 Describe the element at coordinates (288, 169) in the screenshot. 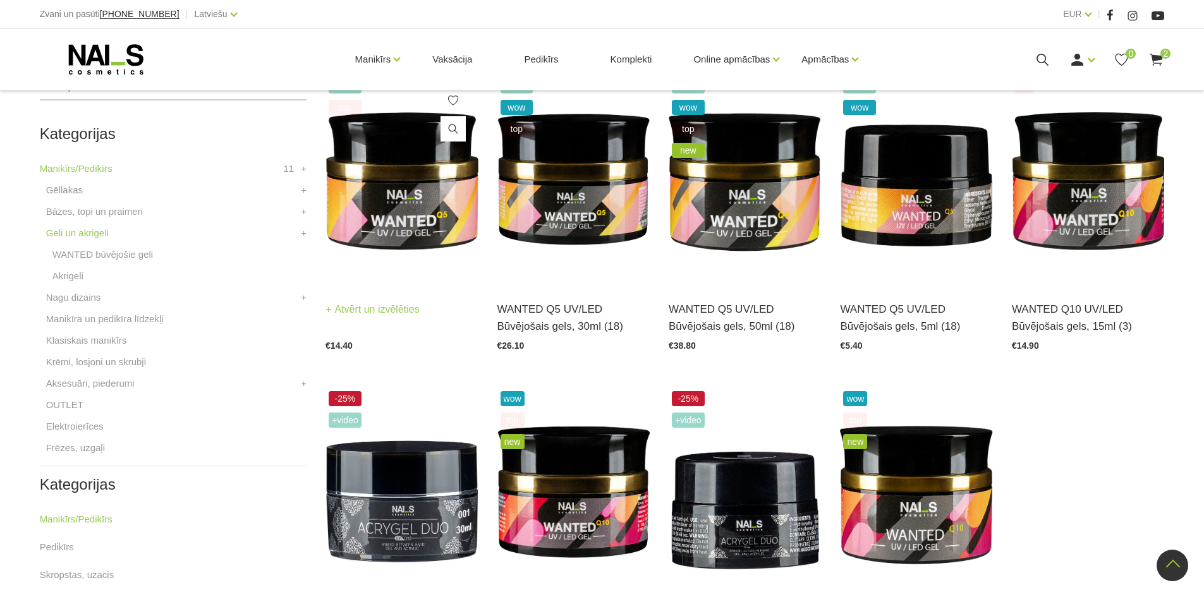

I see `span: 11` at that location.